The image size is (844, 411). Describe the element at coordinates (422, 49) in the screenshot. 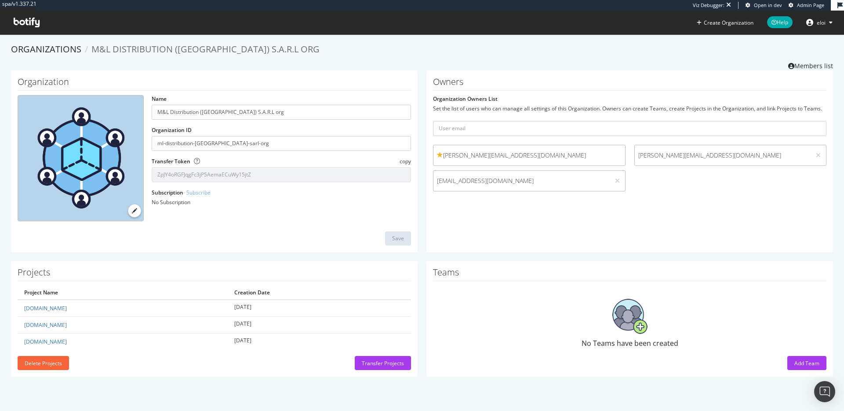

I see `ol: breadcrumbs` at that location.